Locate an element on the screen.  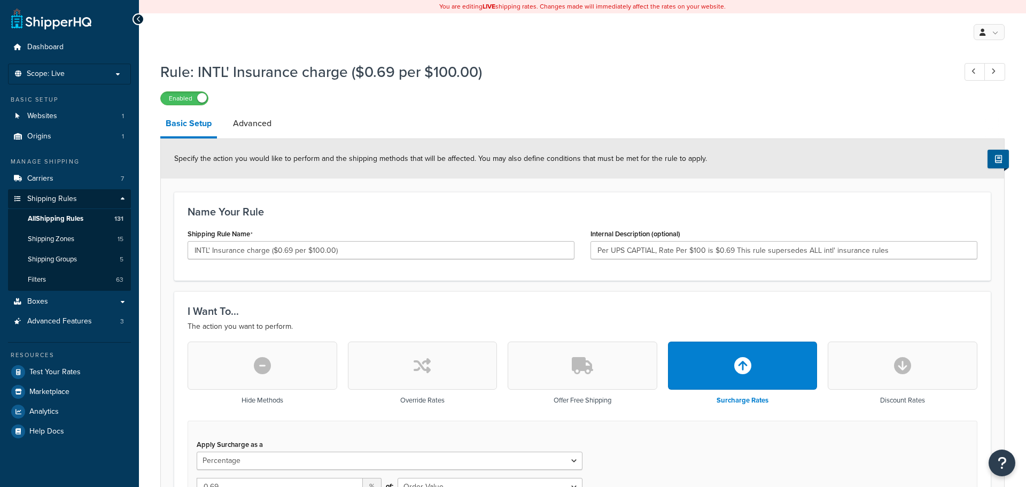
h1: Rule: INTL' Insurance charge ($0.69 per $100.00) is located at coordinates (553, 72).